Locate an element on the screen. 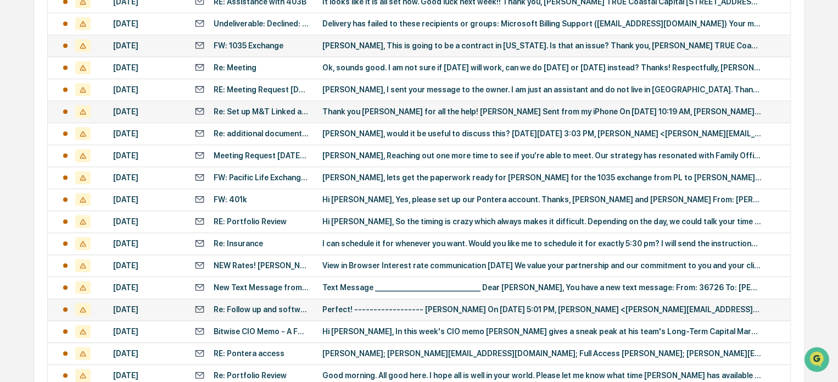 This screenshot has height=382, width=838. span: Preclearance is located at coordinates (46, 144).